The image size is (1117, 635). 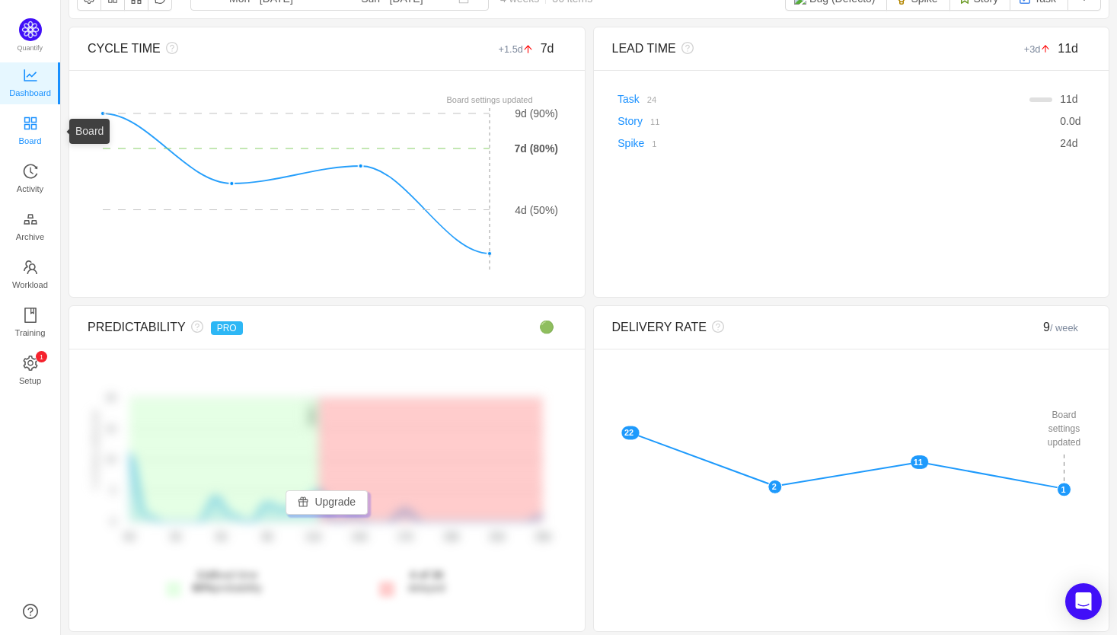 I want to click on strong: 80%, so click(x=203, y=588).